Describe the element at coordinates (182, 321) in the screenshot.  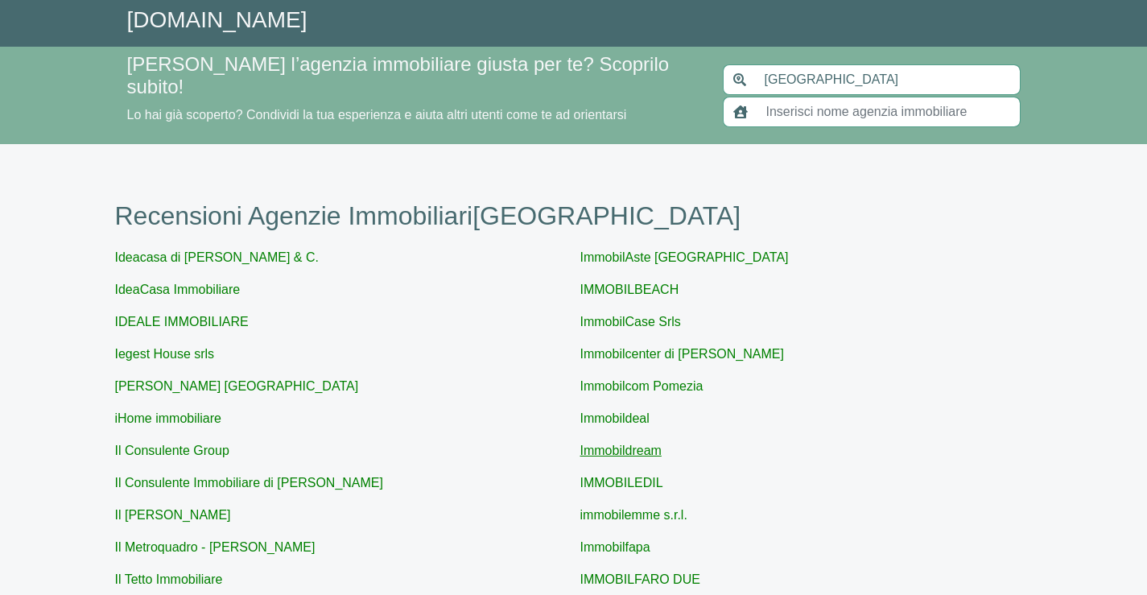
I see `a: IDEALE IMMOBILIARE` at that location.